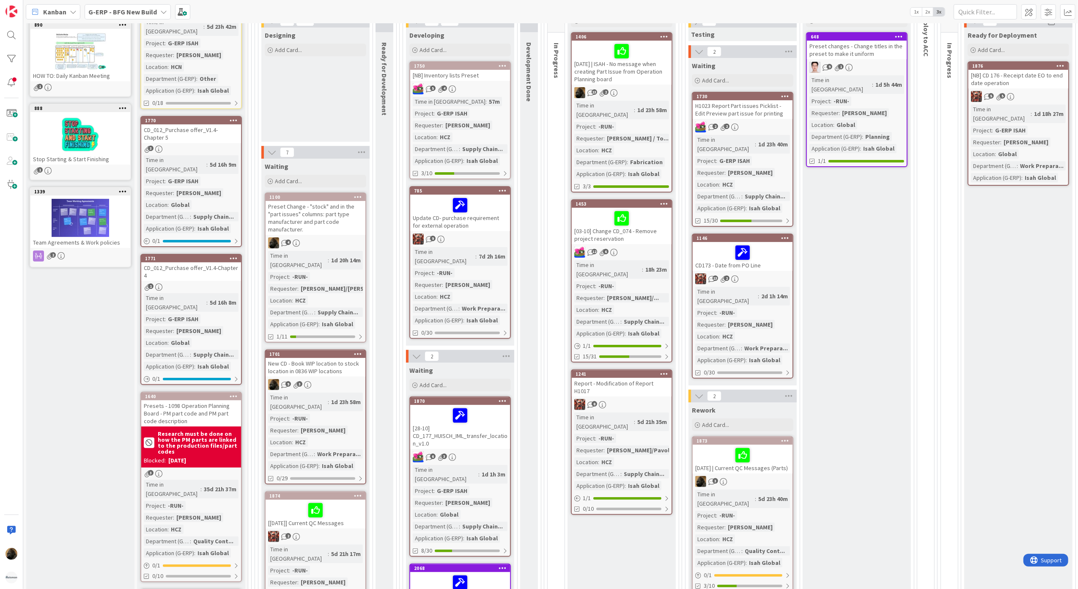 Image resolution: width=1078 pixels, height=589 pixels. I want to click on div: H1023 Report Part issues Picklist - Edit Preview part issue for printing, so click(743, 110).